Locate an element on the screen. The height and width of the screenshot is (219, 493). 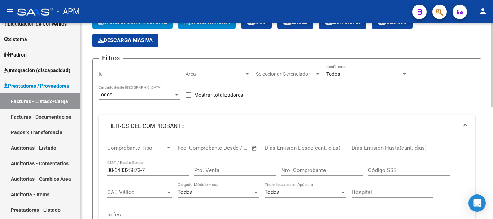
span: Sistema is located at coordinates (15, 39).